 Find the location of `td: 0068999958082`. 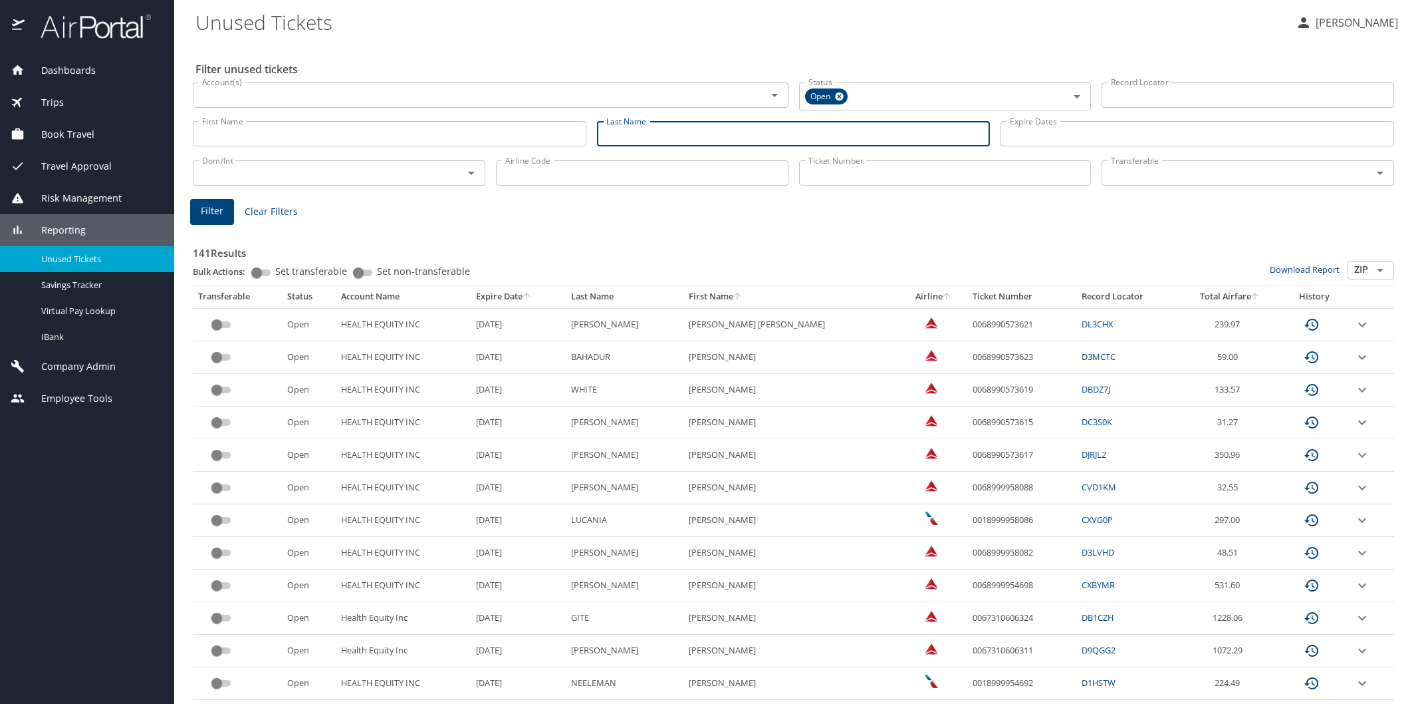

td: 0068999958082 is located at coordinates (1022, 553).